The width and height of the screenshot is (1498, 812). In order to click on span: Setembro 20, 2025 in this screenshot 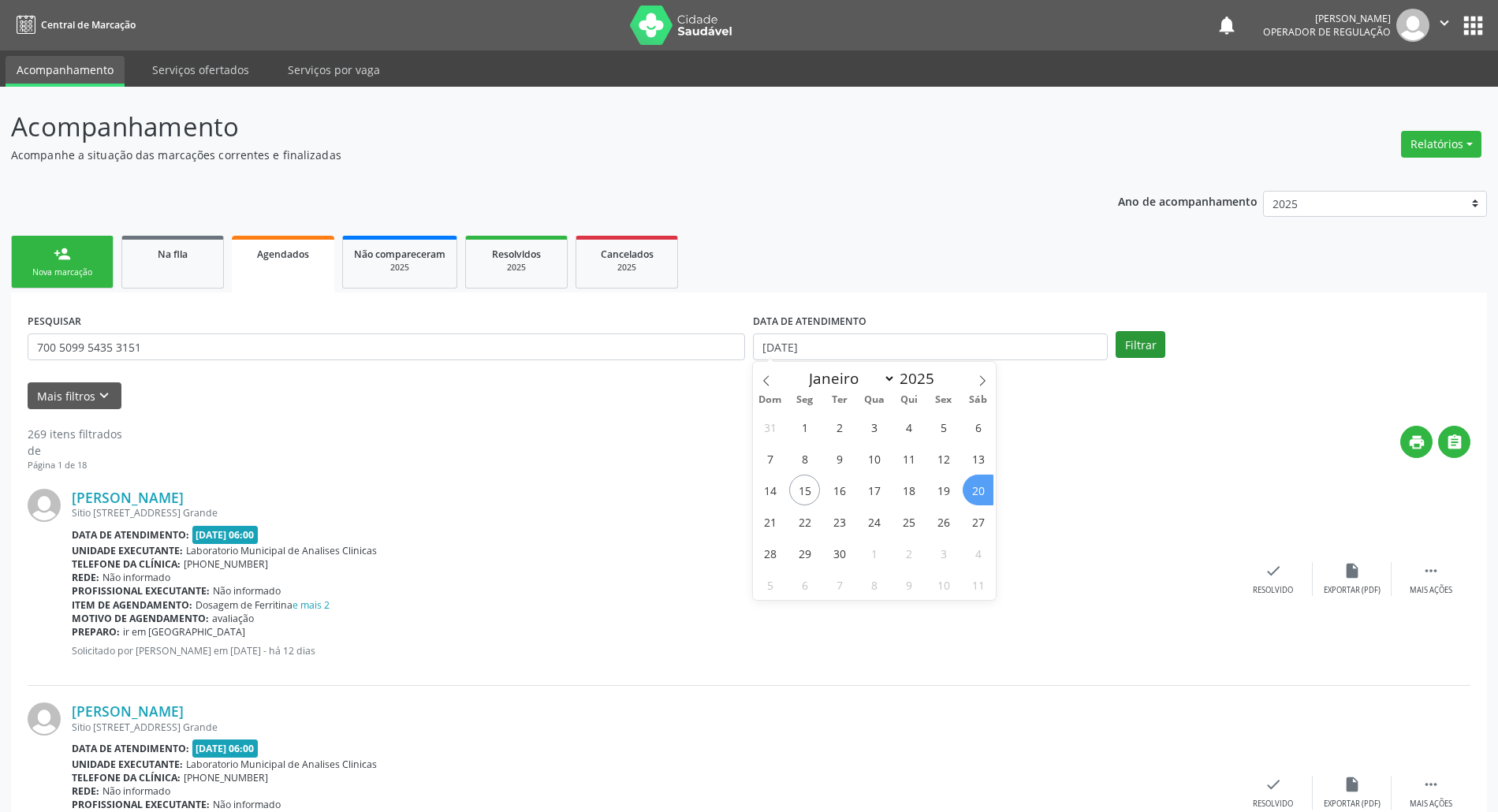, I will do `click(978, 489)`.